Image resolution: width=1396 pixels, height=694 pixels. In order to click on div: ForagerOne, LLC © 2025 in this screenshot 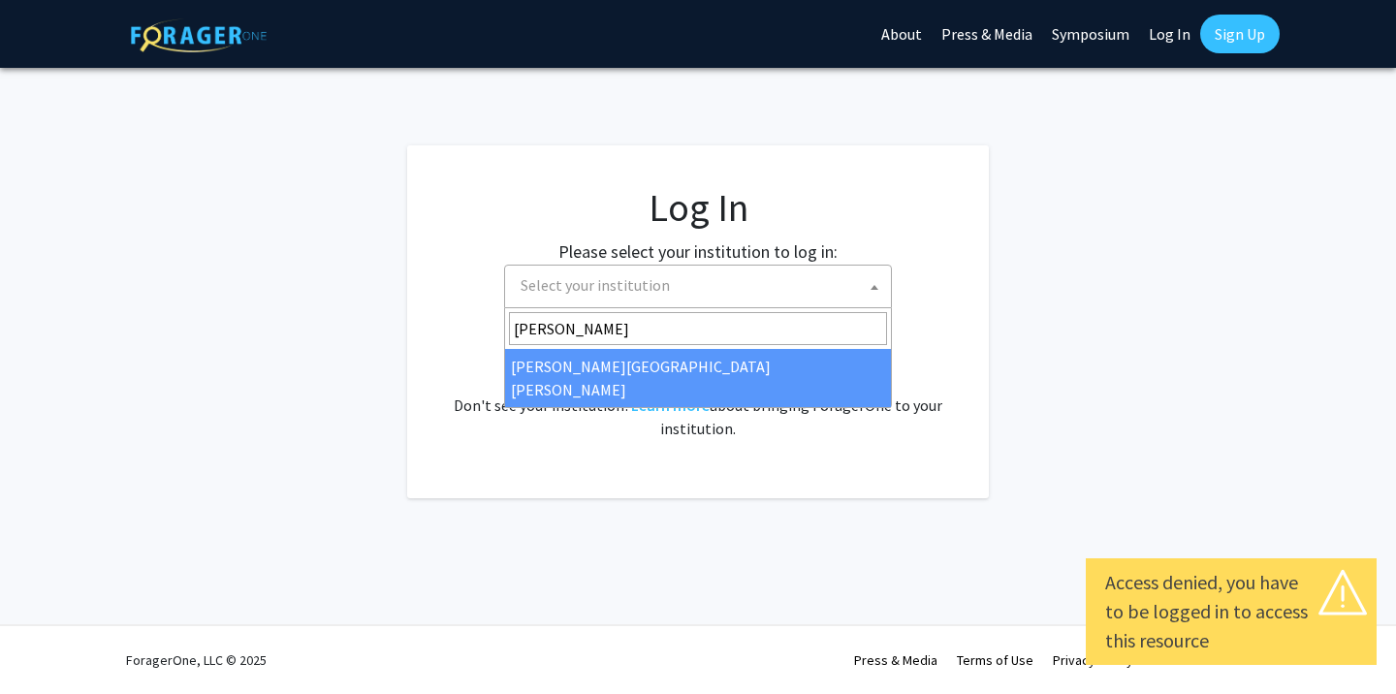, I will do `click(196, 660)`.